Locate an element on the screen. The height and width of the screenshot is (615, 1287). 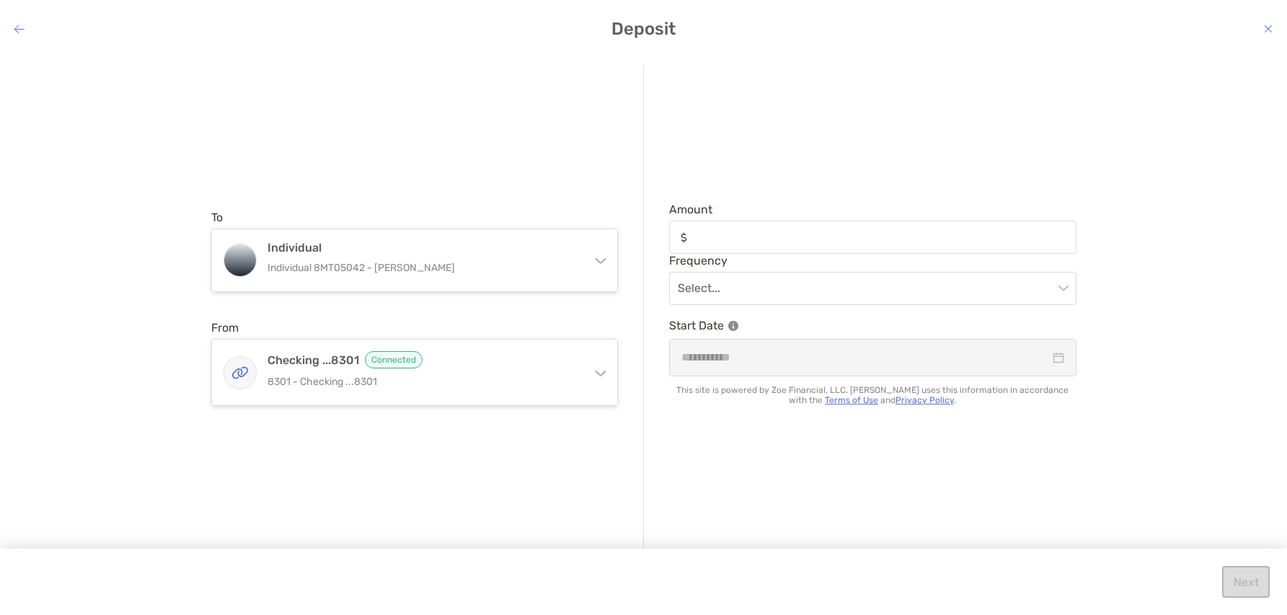
p: Start Date is located at coordinates (872, 325).